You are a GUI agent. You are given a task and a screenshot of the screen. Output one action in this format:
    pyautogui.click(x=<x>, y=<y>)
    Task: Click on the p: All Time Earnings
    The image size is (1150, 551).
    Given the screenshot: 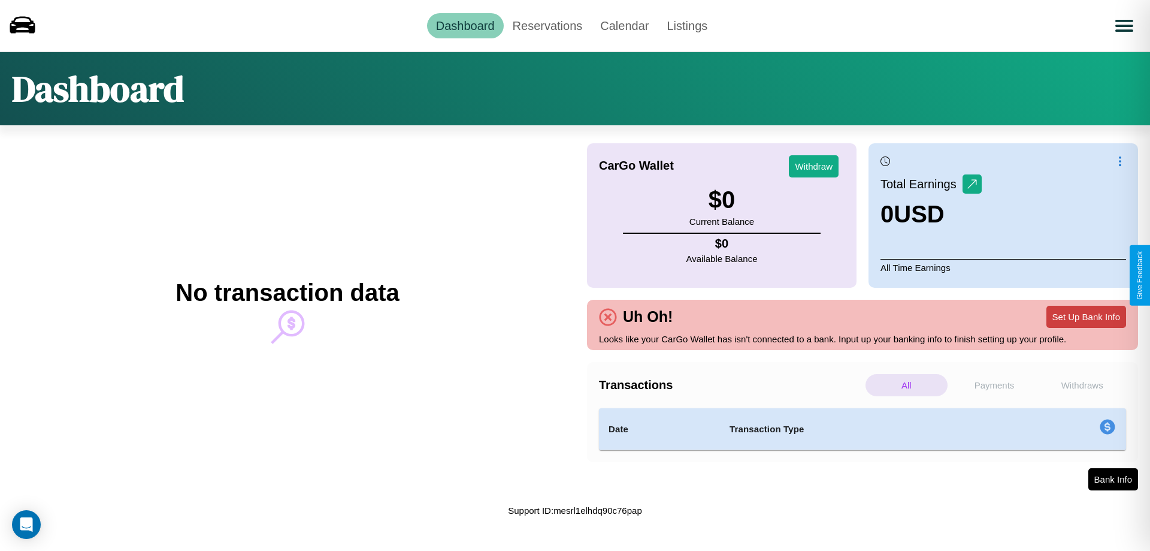 What is the action you would take?
    pyautogui.click(x=1003, y=267)
    